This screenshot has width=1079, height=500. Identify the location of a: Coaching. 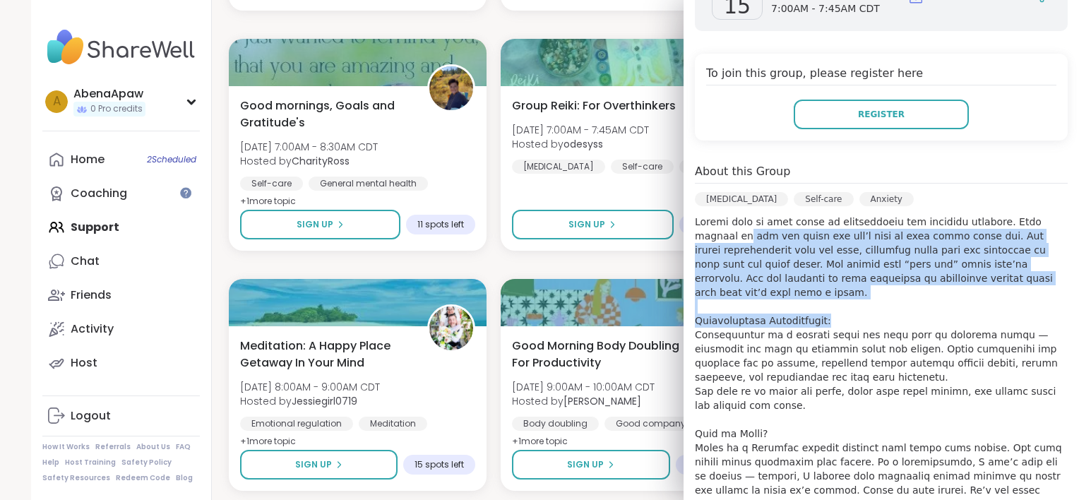
(121, 194).